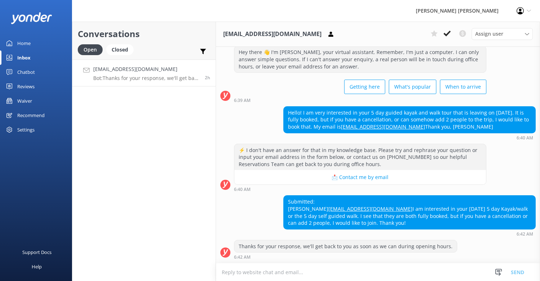  I want to click on button: Getting here, so click(365, 87).